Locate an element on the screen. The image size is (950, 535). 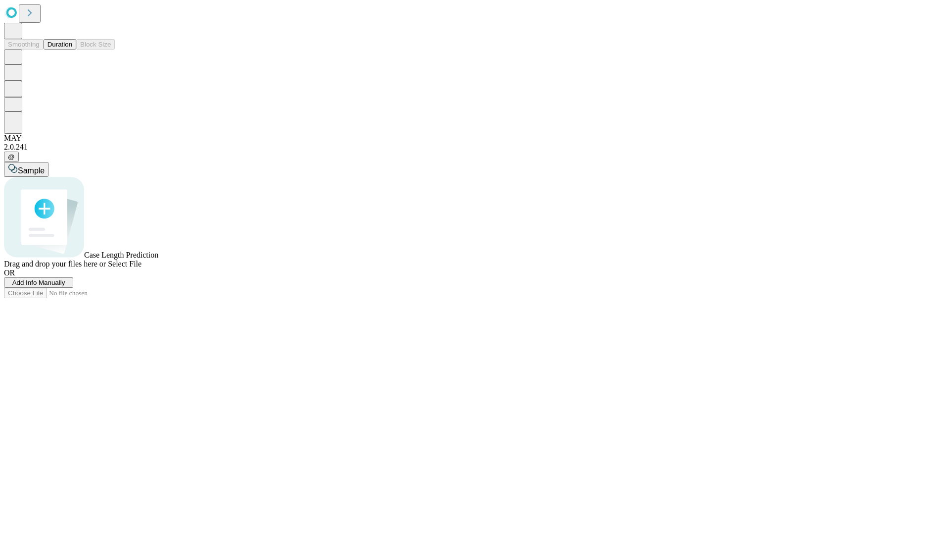
div: MAY is located at coordinates (475, 138).